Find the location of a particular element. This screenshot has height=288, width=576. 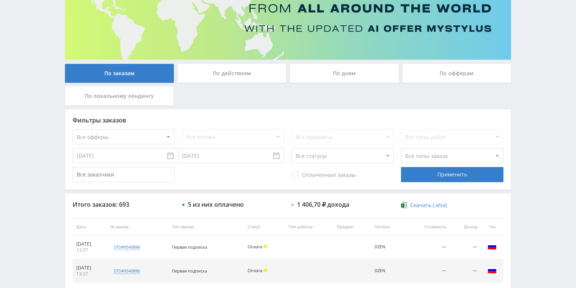

th: Тип заказа is located at coordinates (206, 227).